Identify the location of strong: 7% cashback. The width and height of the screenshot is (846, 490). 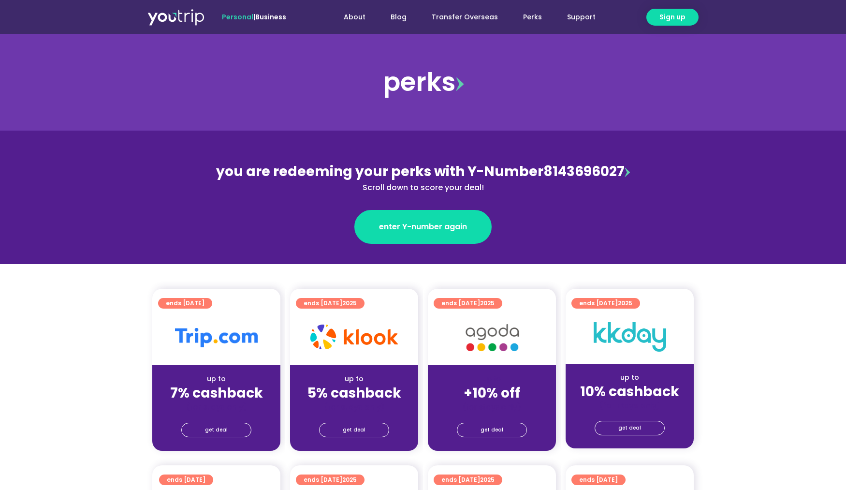
(217, 392).